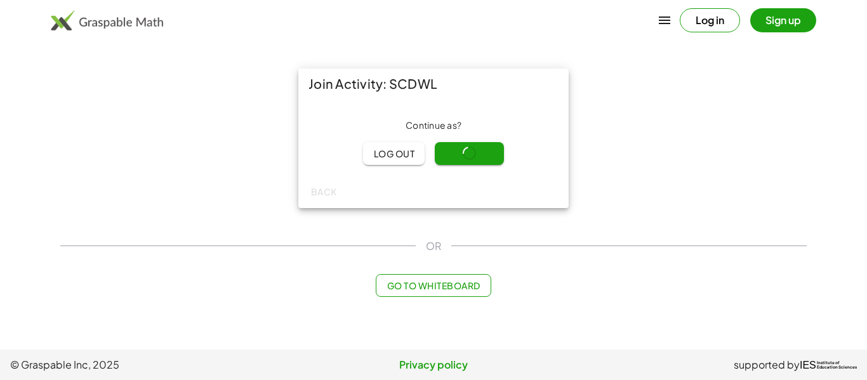 The image size is (867, 380). Describe the element at coordinates (433, 84) in the screenshot. I see `div: Join Activity: SCDWL` at that location.